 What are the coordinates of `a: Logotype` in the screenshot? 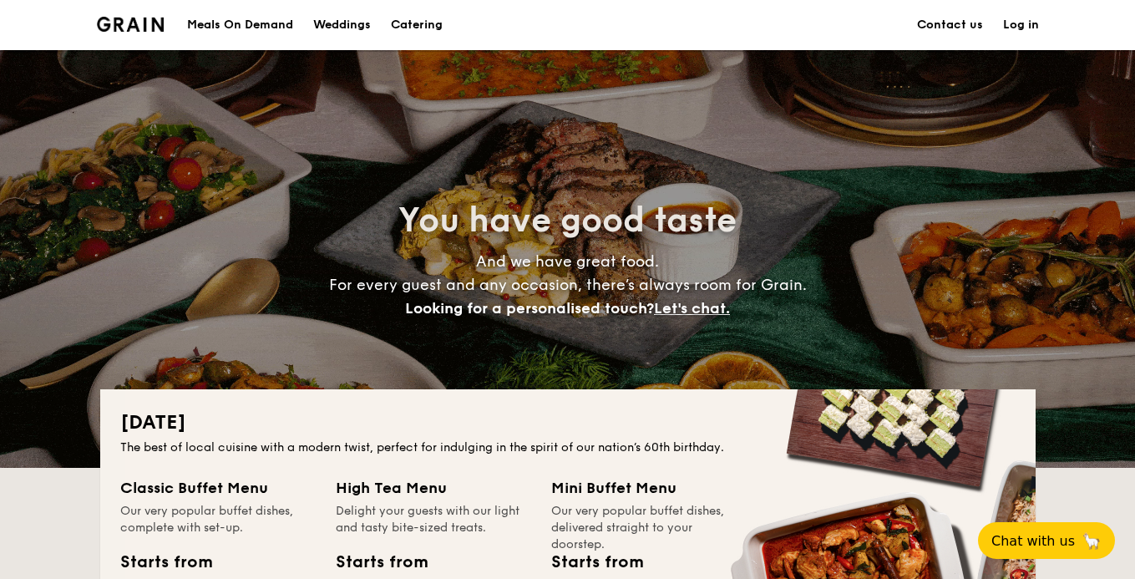 It's located at (130, 24).